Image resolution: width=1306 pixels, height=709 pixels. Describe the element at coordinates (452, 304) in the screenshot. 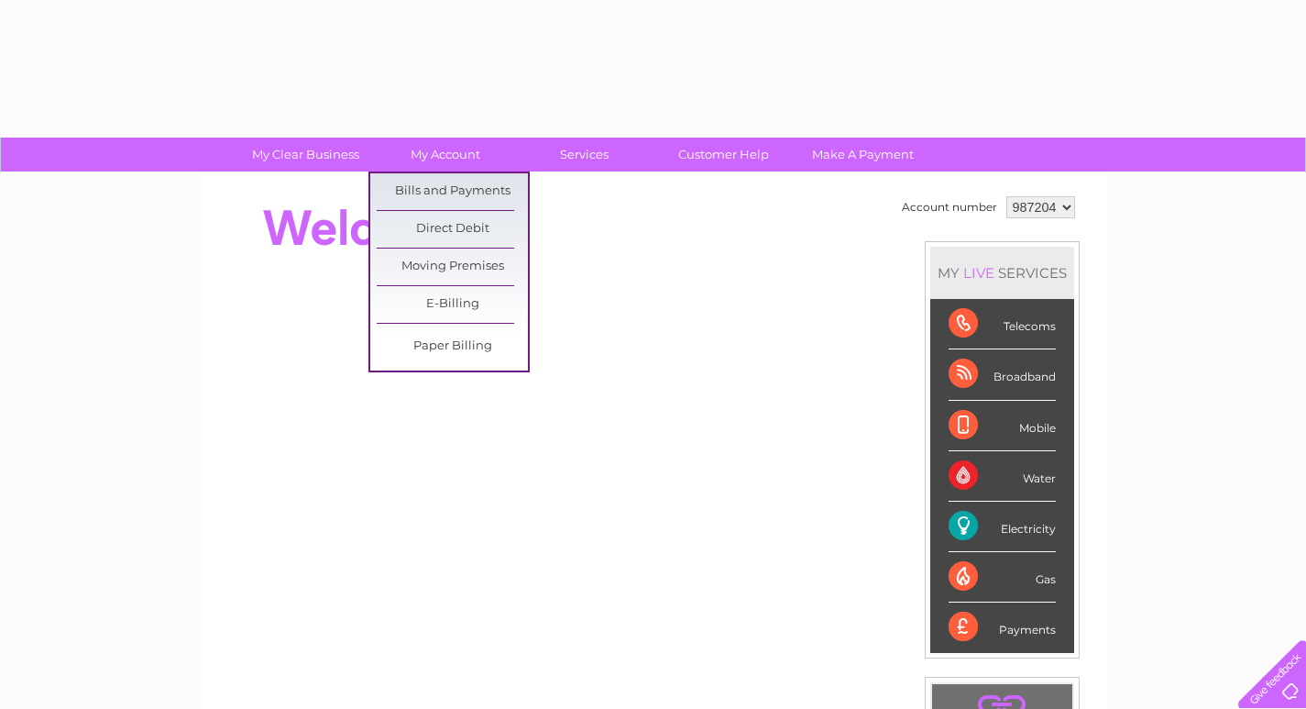

I see `a: E-Billing` at that location.